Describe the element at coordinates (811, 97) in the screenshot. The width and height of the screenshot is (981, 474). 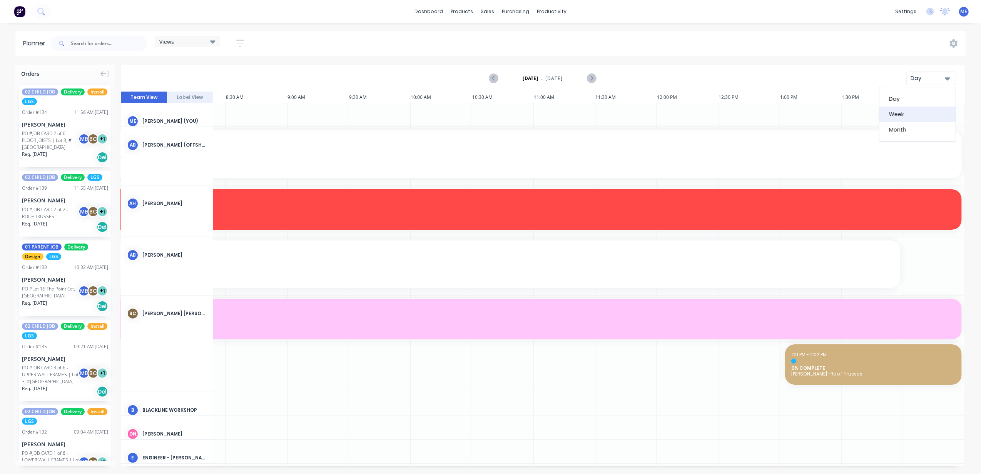
I see `div: 1:00 PM` at that location.